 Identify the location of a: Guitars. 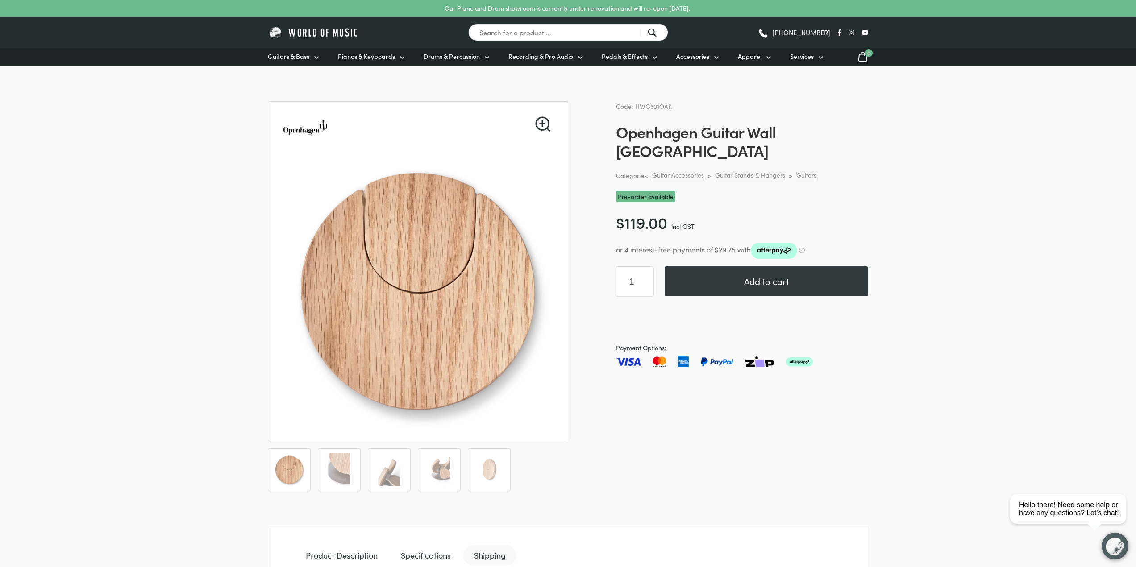
(806, 175).